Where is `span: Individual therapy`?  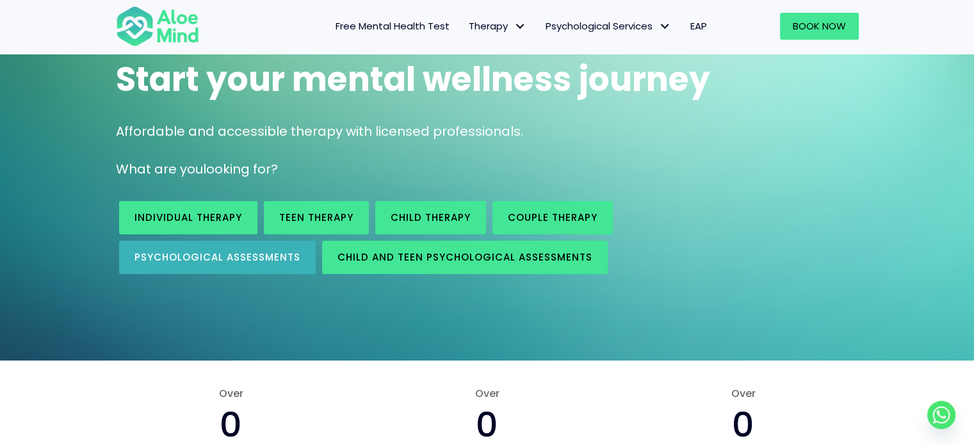 span: Individual therapy is located at coordinates (188, 217).